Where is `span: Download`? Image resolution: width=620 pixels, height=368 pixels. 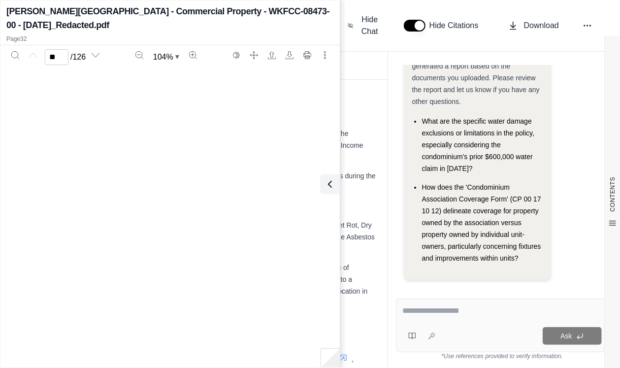 span: Download is located at coordinates (541, 26).